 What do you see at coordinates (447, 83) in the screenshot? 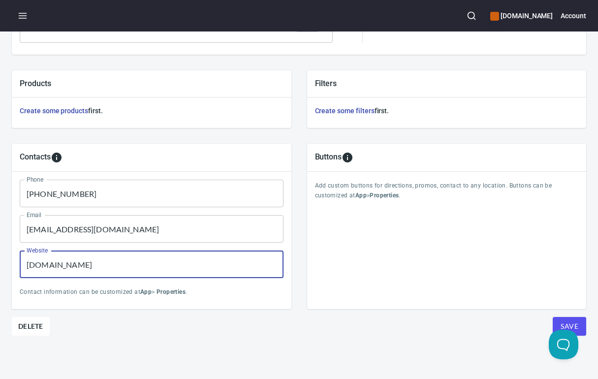
I see `h5: Filters` at bounding box center [447, 83].